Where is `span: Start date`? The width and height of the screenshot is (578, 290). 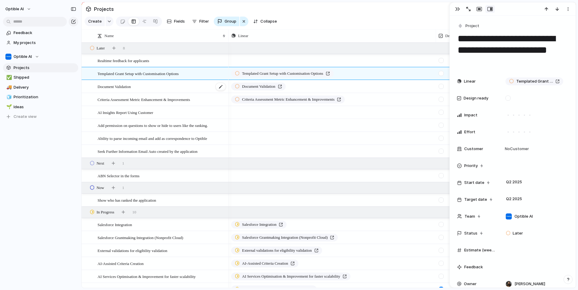
span: Start date is located at coordinates (474, 183).